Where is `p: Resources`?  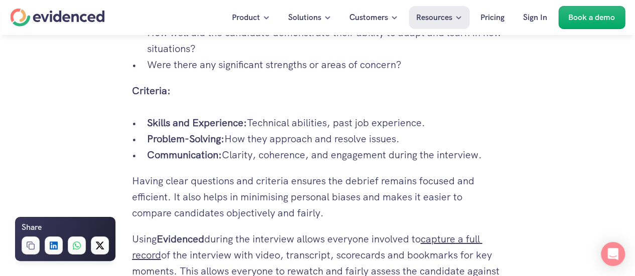
p: Resources is located at coordinates (434, 18).